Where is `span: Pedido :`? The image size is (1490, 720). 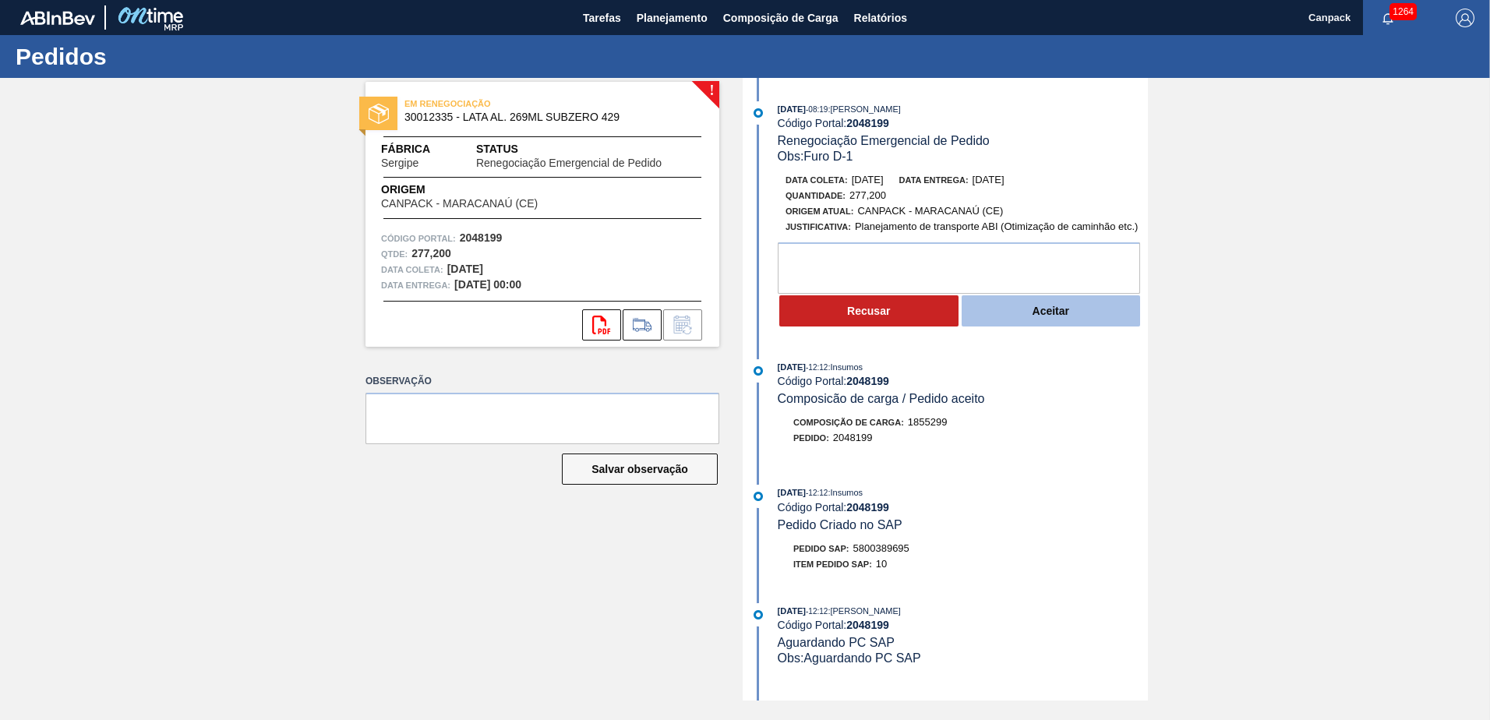 span: Pedido : is located at coordinates (811, 438).